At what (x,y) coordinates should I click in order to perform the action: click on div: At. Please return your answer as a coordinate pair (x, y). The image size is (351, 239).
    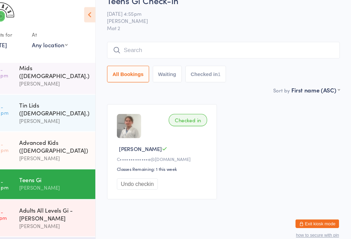
    Looking at the image, I should click on (66, 36).